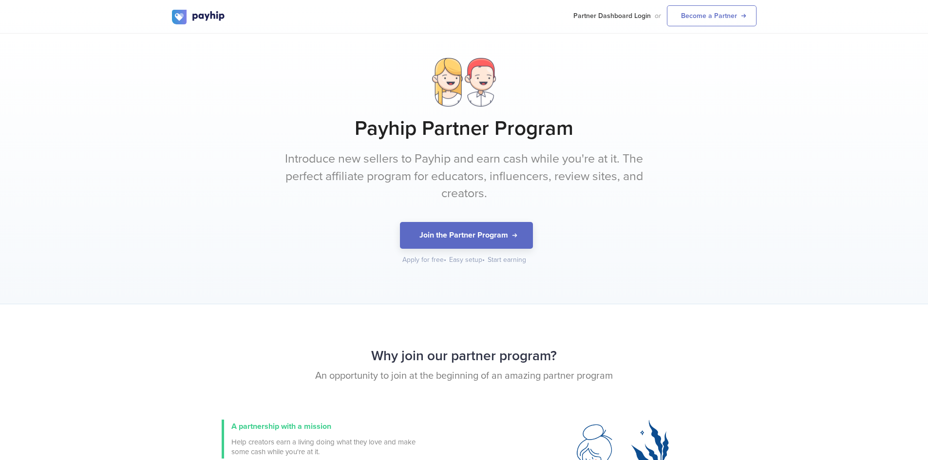 This screenshot has height=460, width=928. I want to click on span: A partnership with a mission, so click(281, 427).